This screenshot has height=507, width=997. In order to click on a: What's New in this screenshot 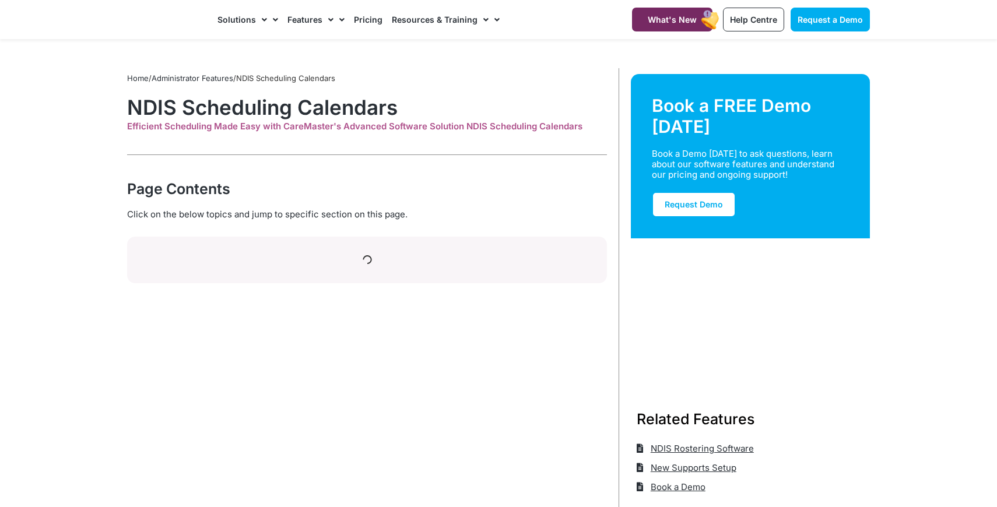, I will do `click(672, 19)`.